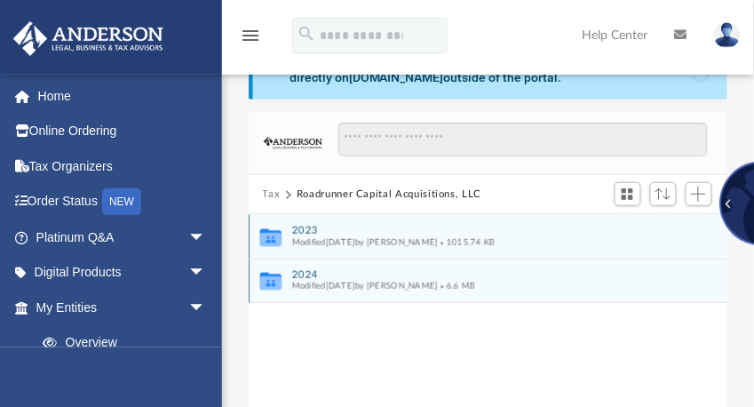  What do you see at coordinates (523, 139) in the screenshot?
I see `input: Search files and folders` at bounding box center [523, 139].